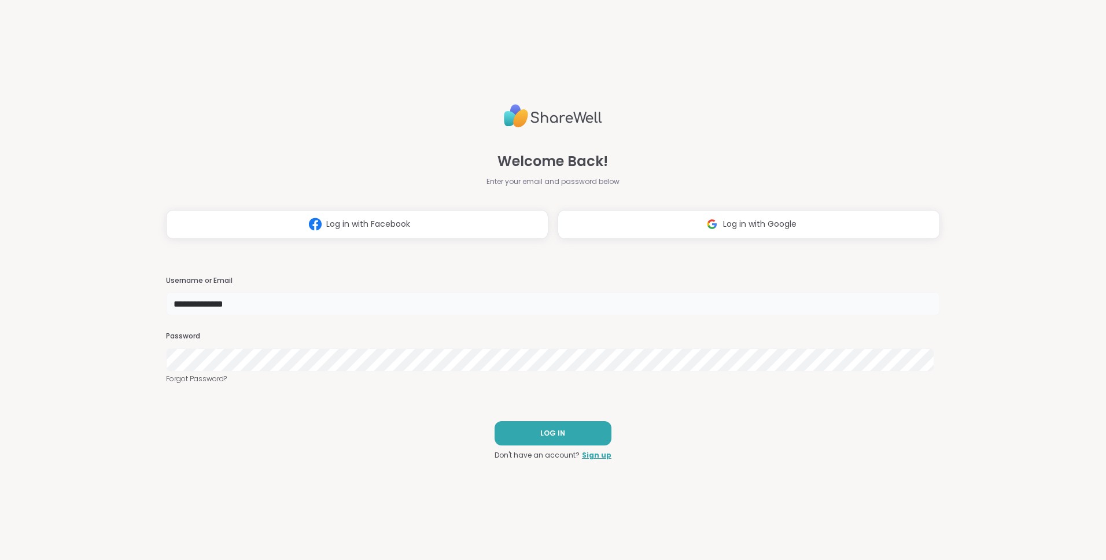 The image size is (1106, 560). What do you see at coordinates (552, 433) in the screenshot?
I see `span: LOG IN` at bounding box center [552, 433].